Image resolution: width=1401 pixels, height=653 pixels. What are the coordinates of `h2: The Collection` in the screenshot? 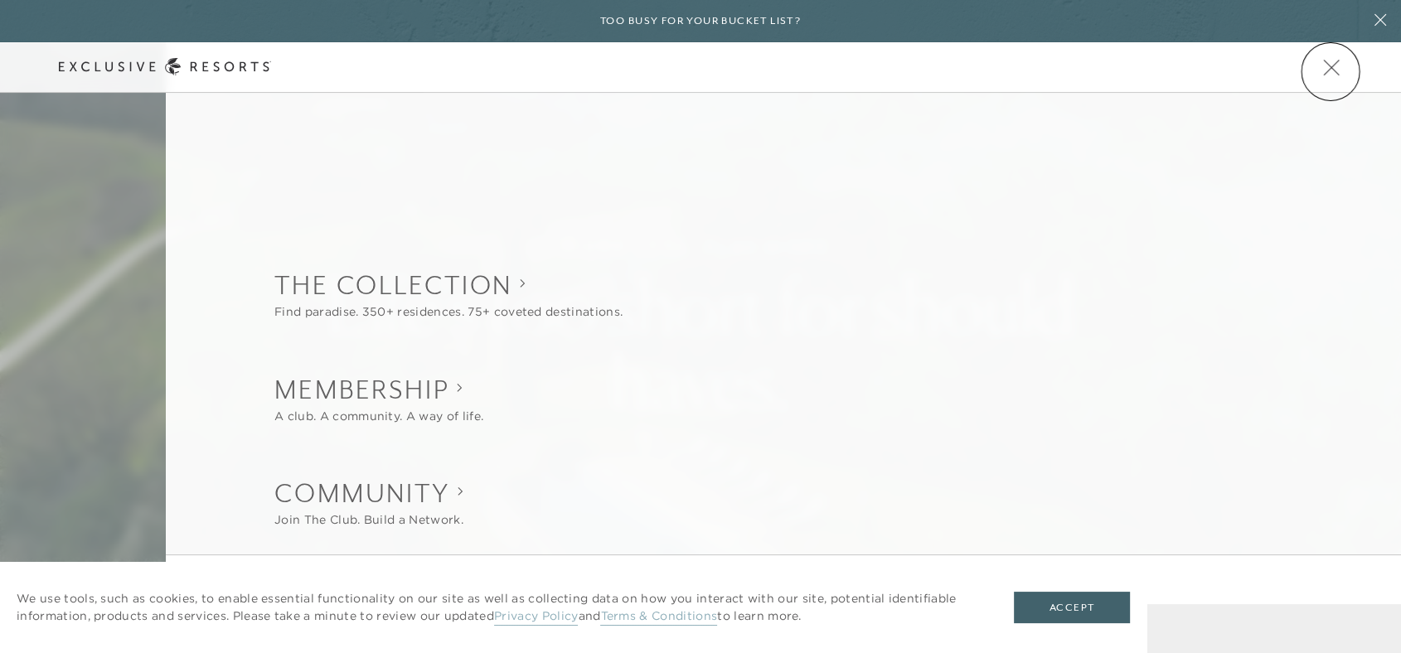 It's located at (449, 285).